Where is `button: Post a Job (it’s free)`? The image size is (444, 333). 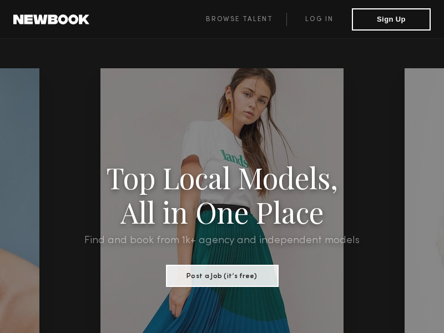
button: Post a Job (it’s free) is located at coordinates (222, 276).